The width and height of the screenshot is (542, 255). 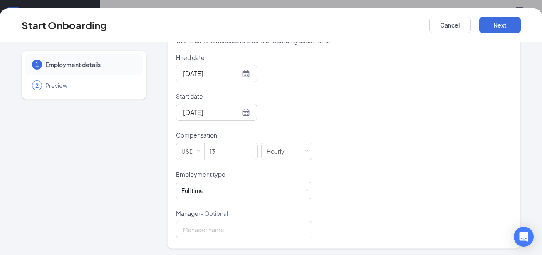 What do you see at coordinates (211, 73) in the screenshot?
I see `input: Sep 15, 2025` at bounding box center [211, 73].